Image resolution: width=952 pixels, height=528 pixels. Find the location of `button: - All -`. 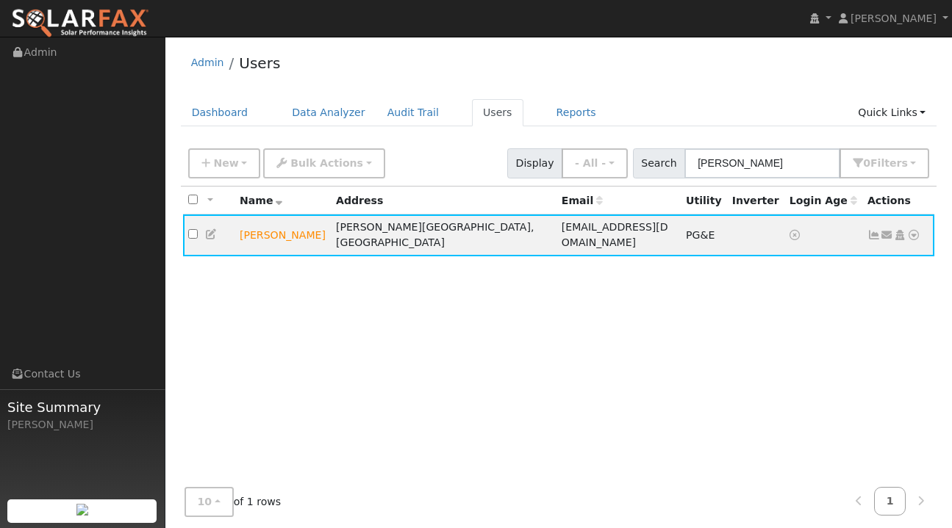

button: - All - is located at coordinates (594, 163).